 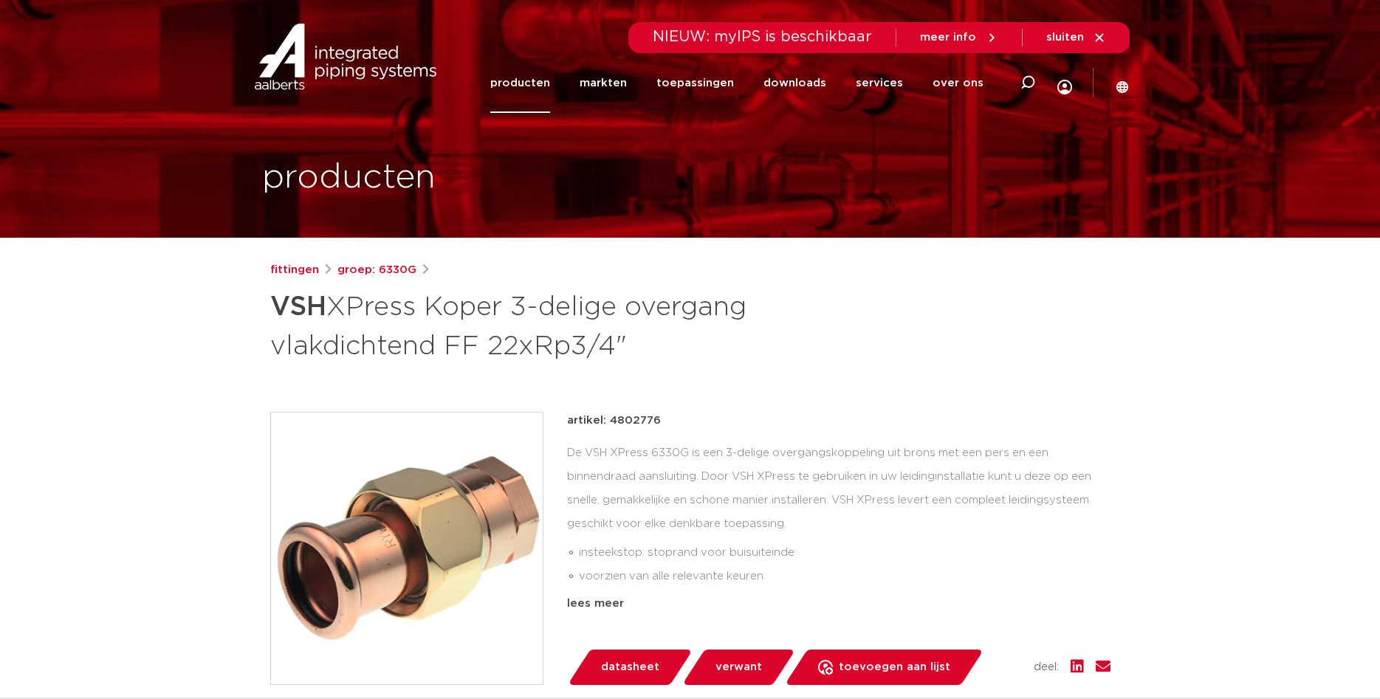 What do you see at coordinates (630, 668) in the screenshot?
I see `span: datasheet` at bounding box center [630, 668].